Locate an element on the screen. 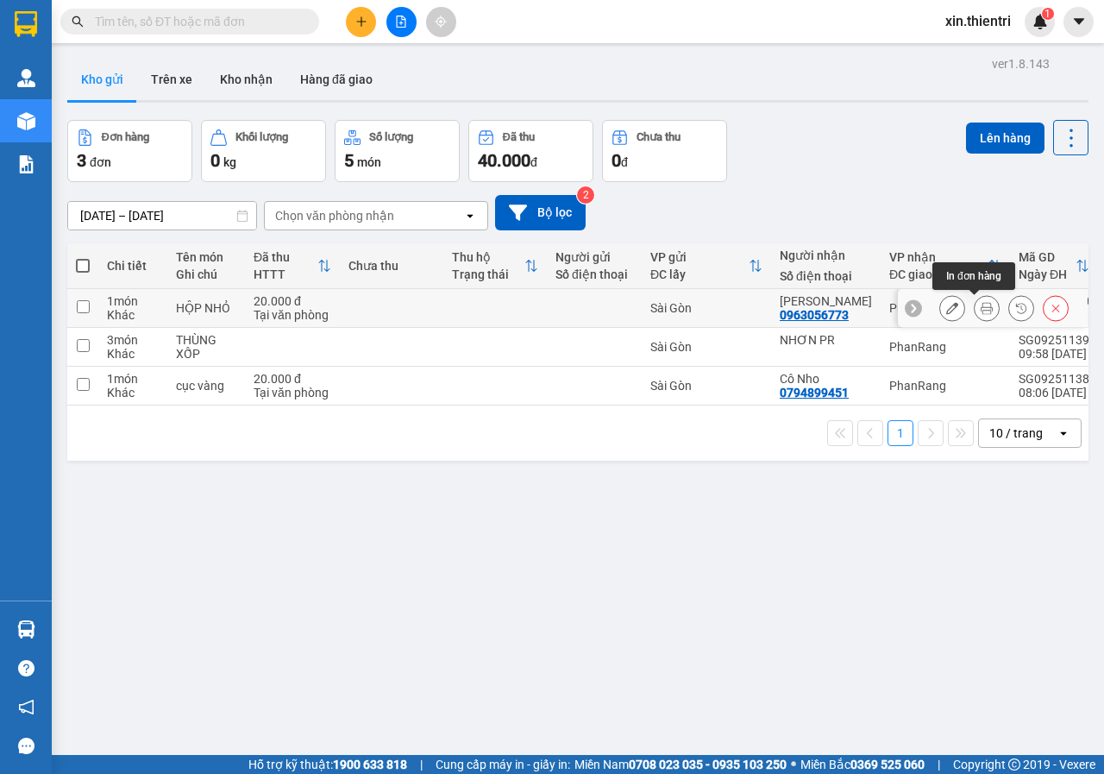 The height and width of the screenshot is (774, 1104). button: caret-down is located at coordinates (1079, 22).